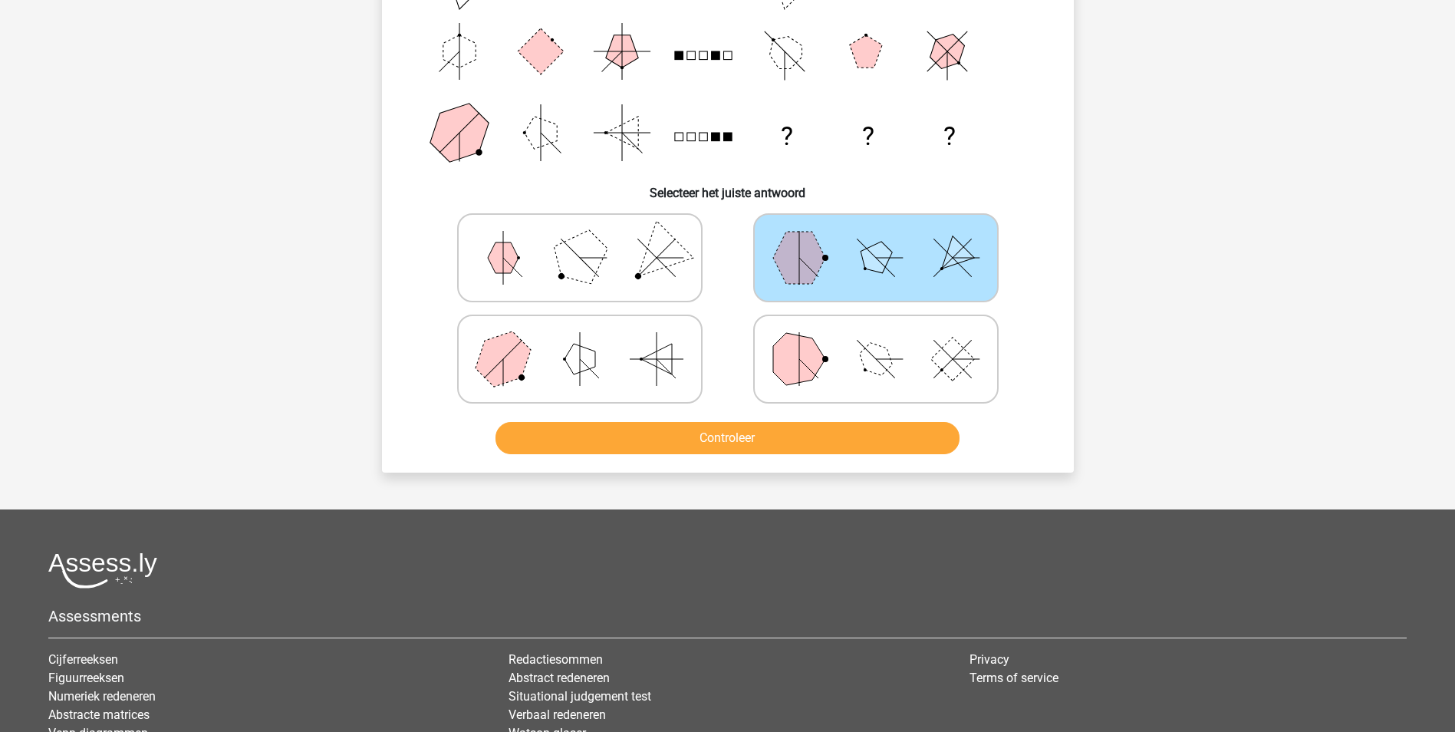  I want to click on a: Abstracte matrices, so click(99, 714).